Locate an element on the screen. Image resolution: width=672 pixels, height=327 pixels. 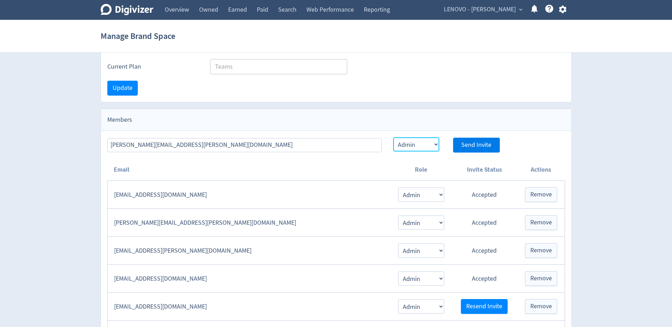
button: Send Invite is located at coordinates (476, 145).